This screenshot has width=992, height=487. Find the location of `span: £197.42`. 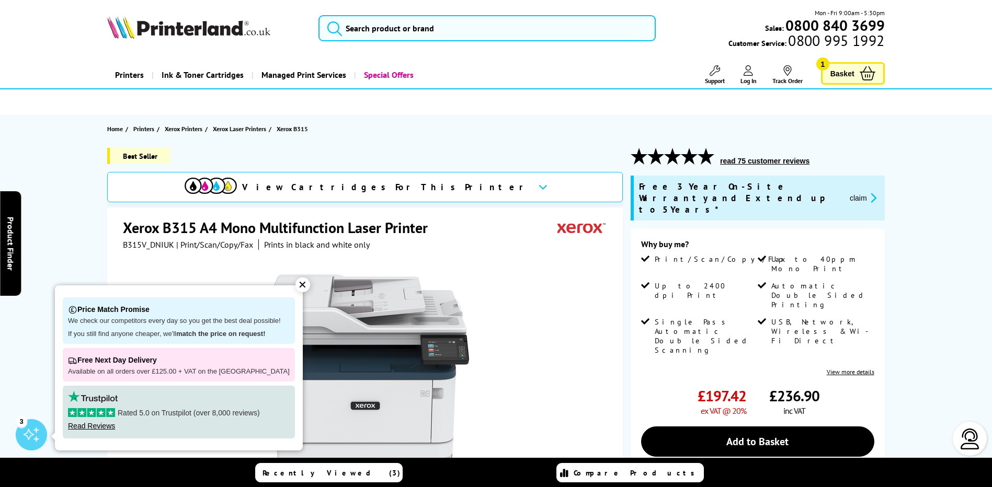

span: £197.42 is located at coordinates (721, 396).